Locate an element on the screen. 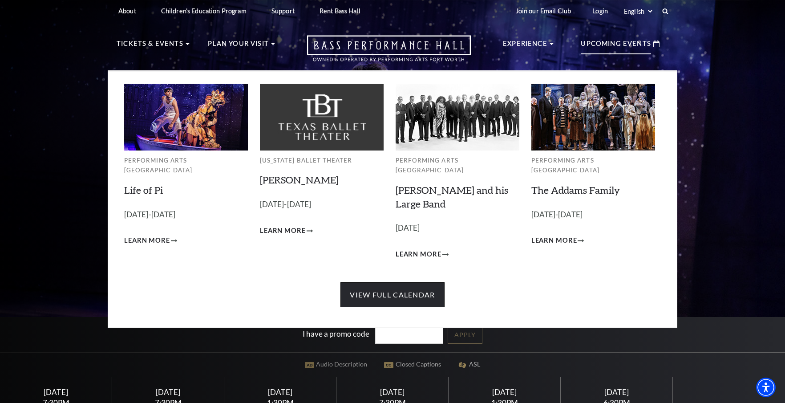 This screenshot has height=403, width=785. a: The Addams Family is located at coordinates (576, 190).